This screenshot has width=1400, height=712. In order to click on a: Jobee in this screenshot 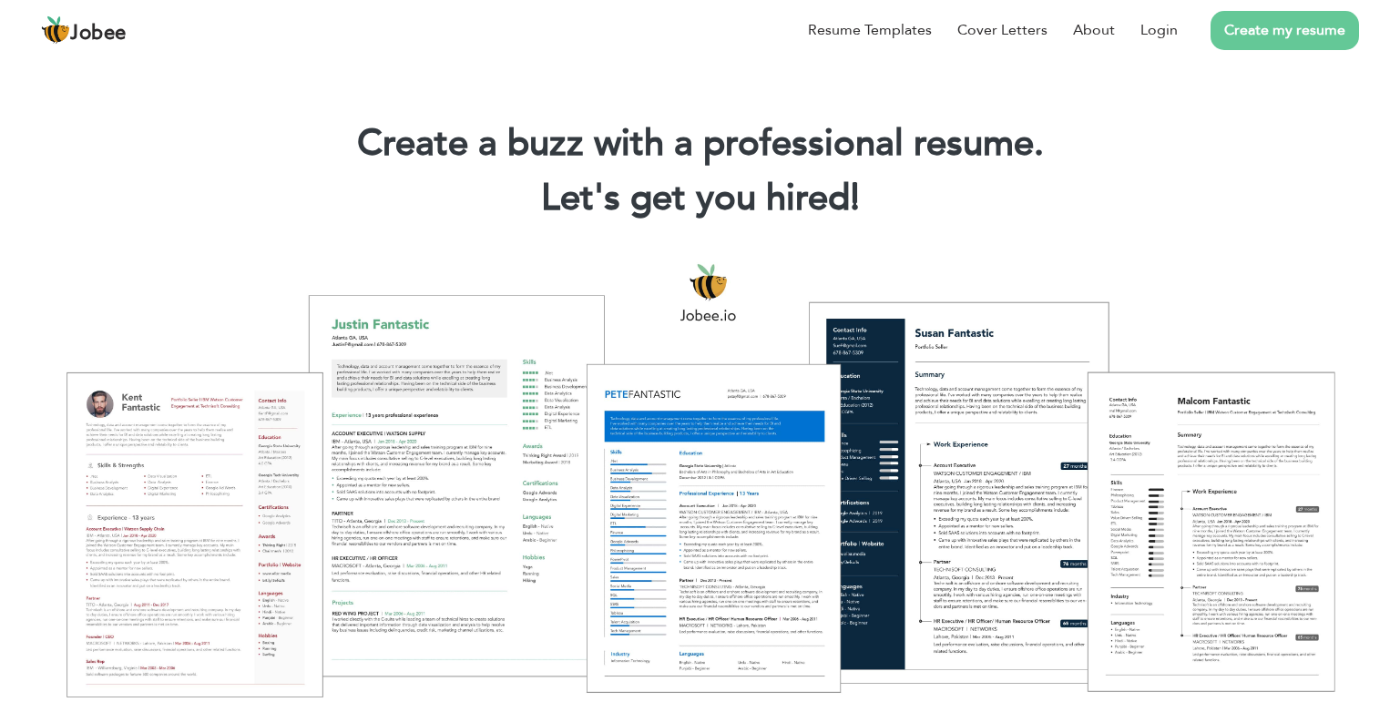, I will do `click(84, 30)`.